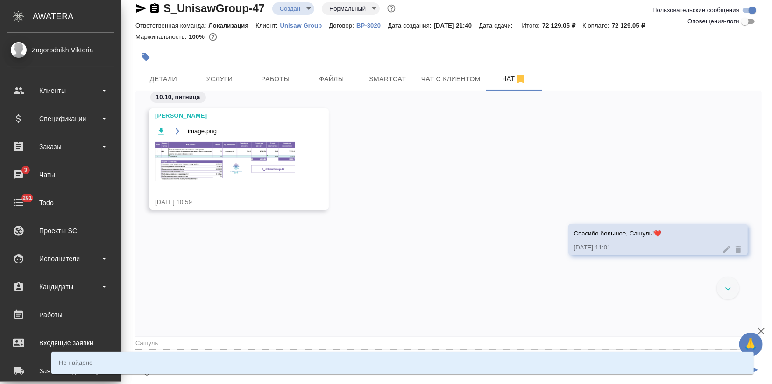 The image size is (772, 384). Describe the element at coordinates (514, 78) in the screenshot. I see `span: Чат` at that location.